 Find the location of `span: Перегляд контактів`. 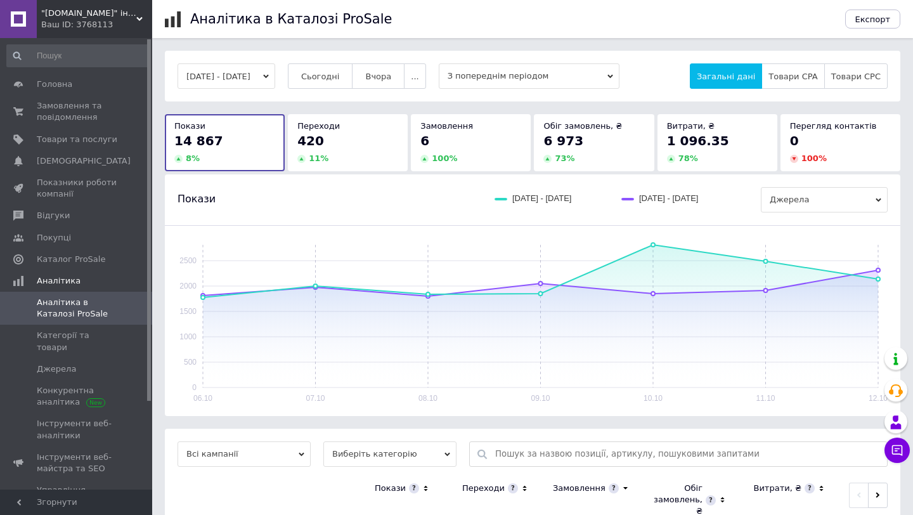

span: Перегляд контактів is located at coordinates (833, 126).